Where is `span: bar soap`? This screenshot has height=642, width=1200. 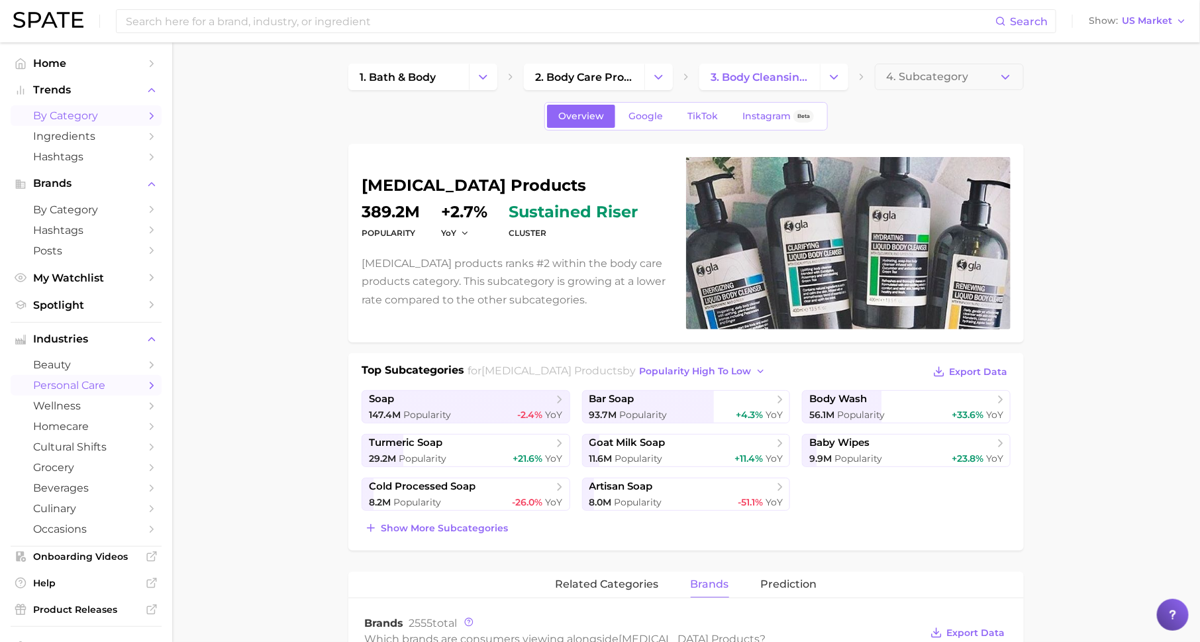
span: bar soap is located at coordinates (612, 399).